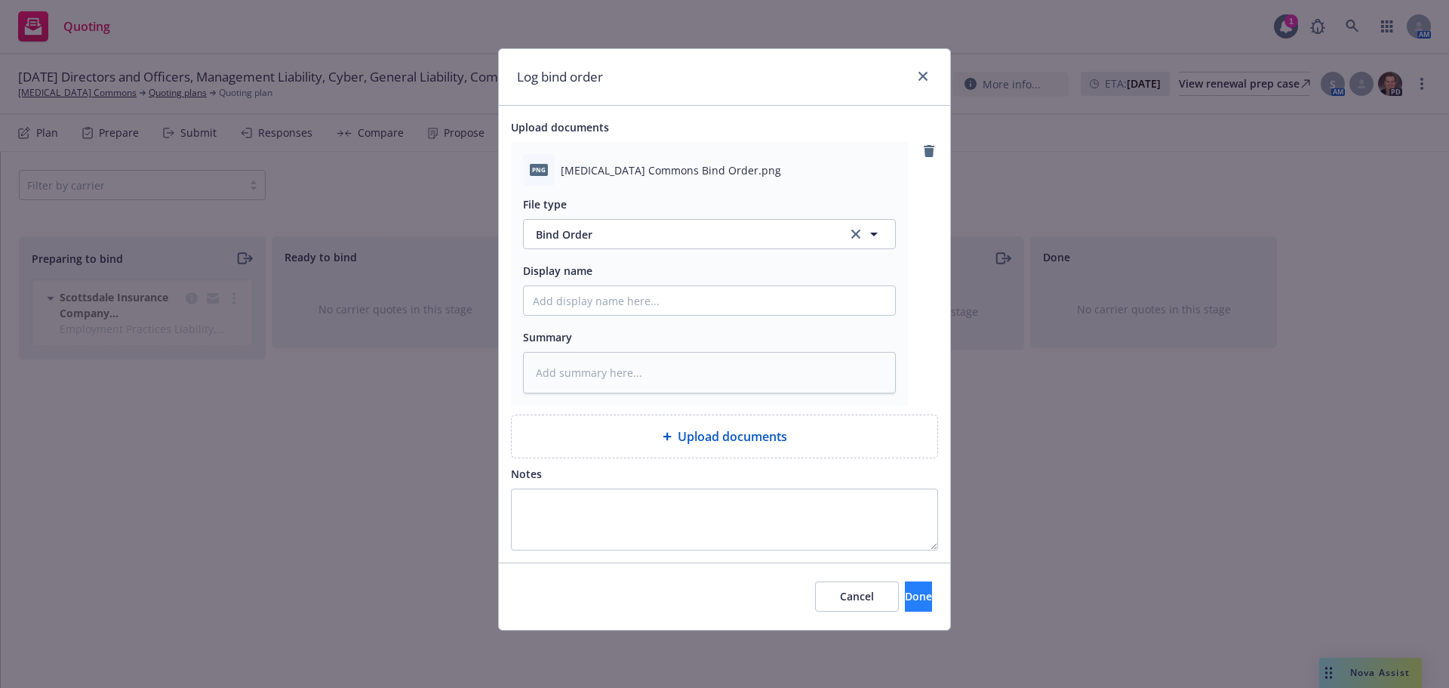 The image size is (1449, 688). I want to click on a: clear selection, so click(856, 234).